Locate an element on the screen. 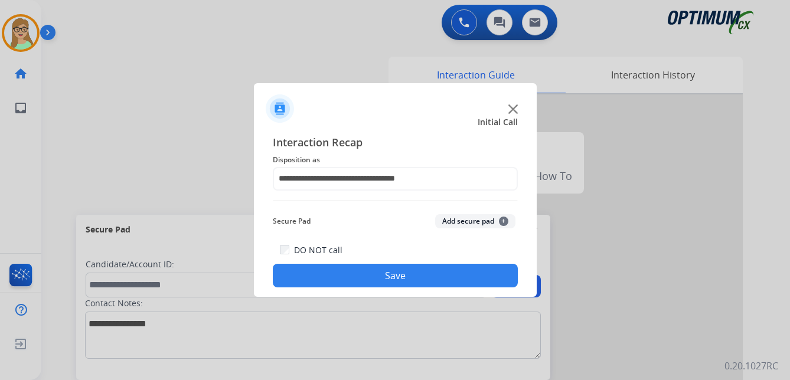  img: contact-recap-line.svg is located at coordinates (395, 200).